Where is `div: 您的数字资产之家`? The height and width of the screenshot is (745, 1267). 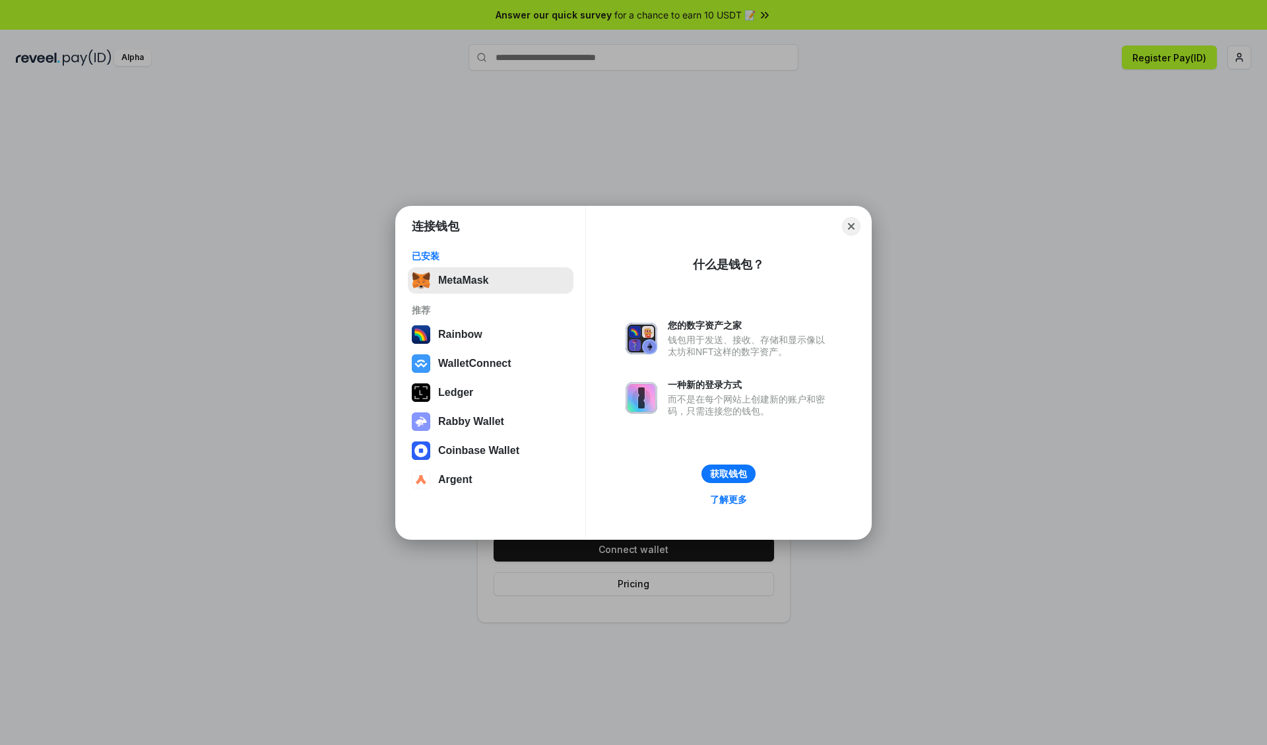
div: 您的数字资产之家 is located at coordinates (749, 325).